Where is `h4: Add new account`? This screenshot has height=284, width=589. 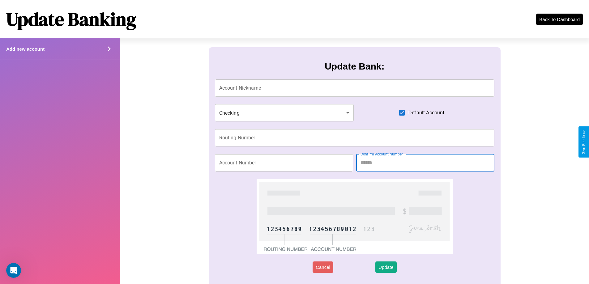 h4: Add new account is located at coordinates (25, 49).